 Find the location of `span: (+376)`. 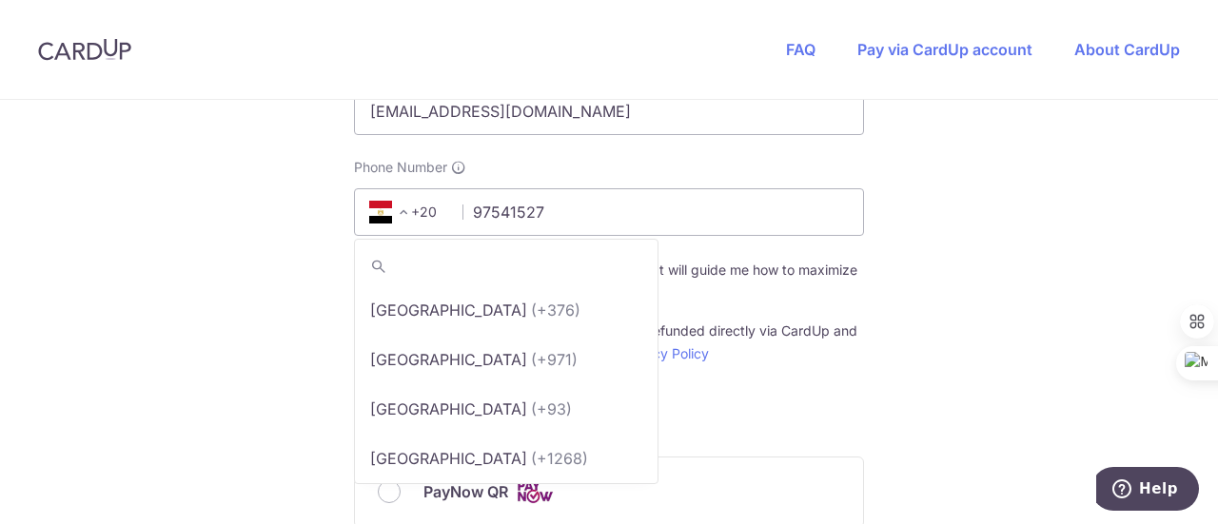

span: (+376) is located at coordinates (556, 310).